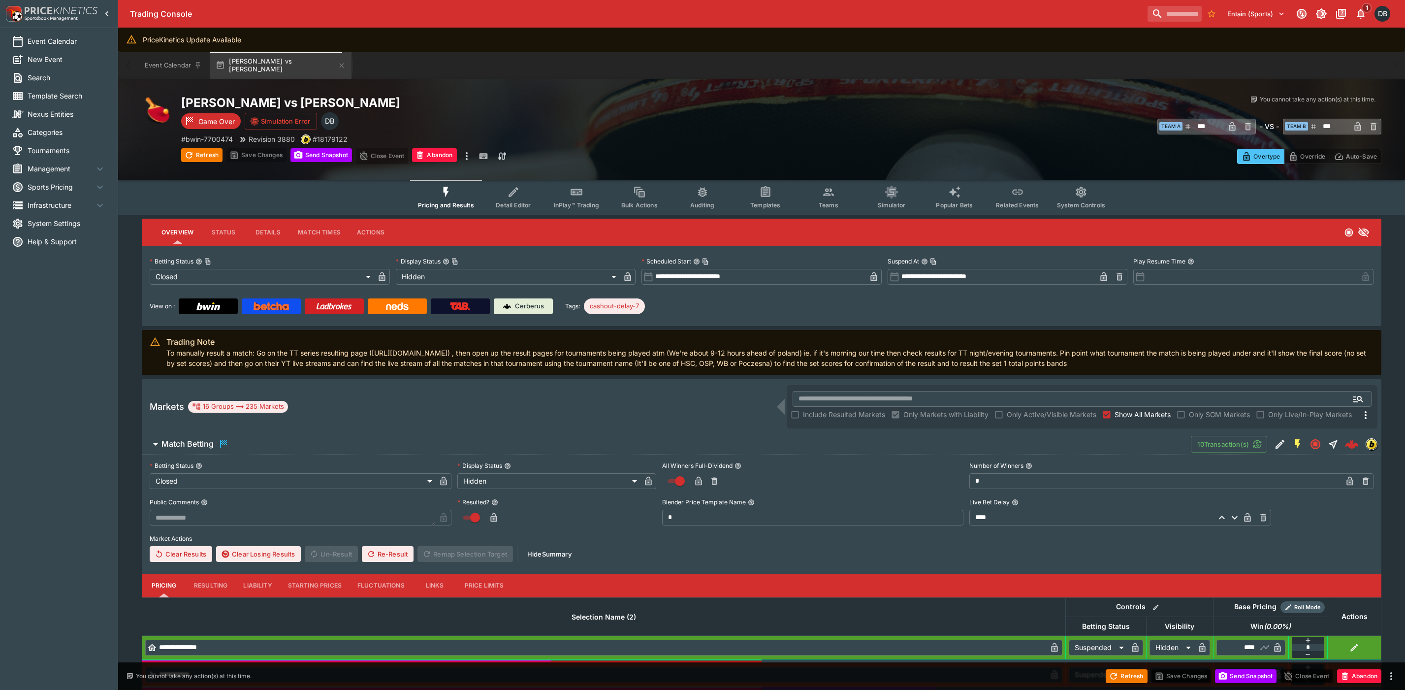 The image size is (1405, 690). What do you see at coordinates (640, 205) in the screenshot?
I see `span: Bulk Actions` at bounding box center [640, 205].